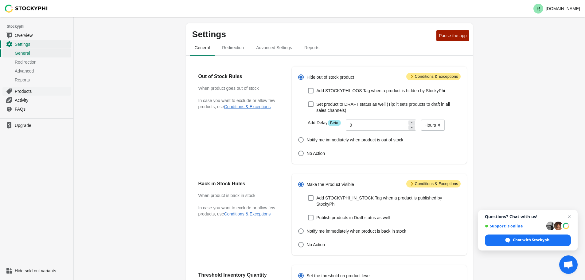 This screenshot has width=585, height=280. Describe the element at coordinates (569, 217) in the screenshot. I see `span: Close chat` at that location.